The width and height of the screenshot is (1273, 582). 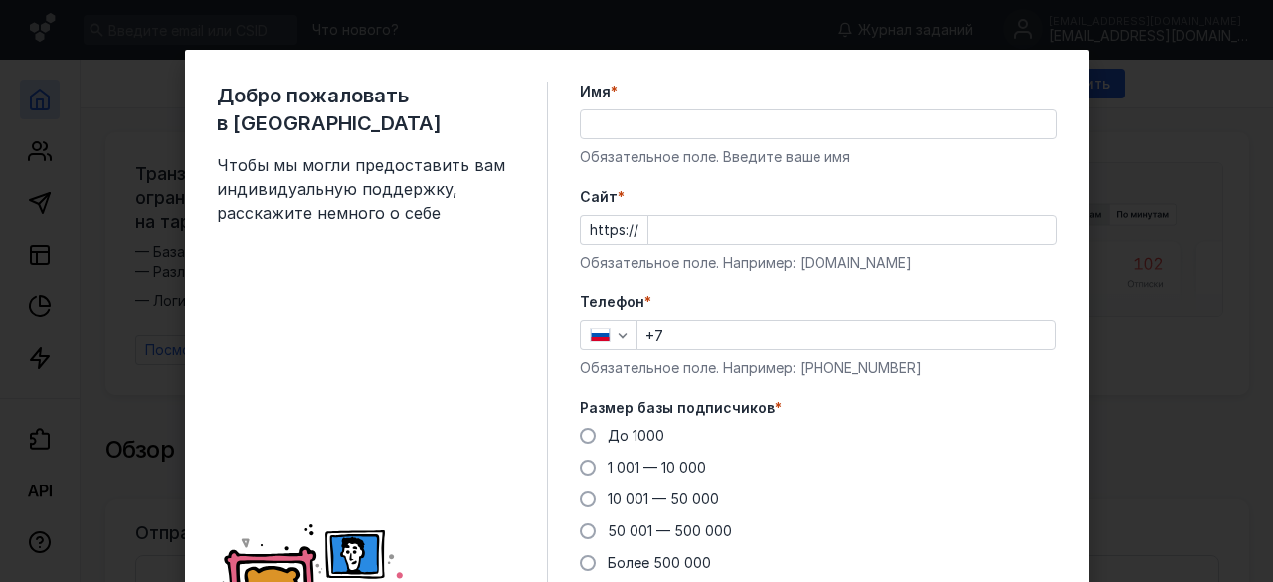 What do you see at coordinates (677, 408) in the screenshot?
I see `span: Размер базы подписчиков` at bounding box center [677, 408].